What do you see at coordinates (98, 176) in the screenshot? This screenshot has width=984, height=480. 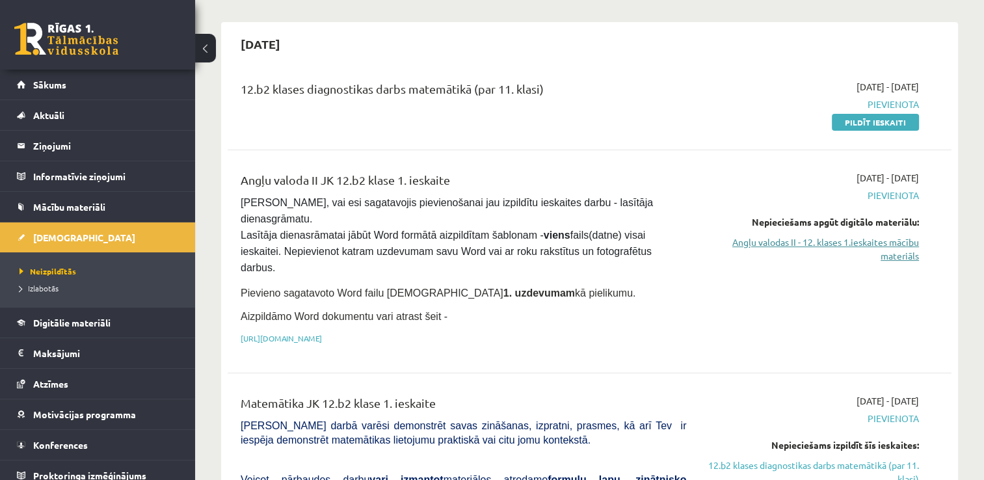 I see `a: Informatīvie ziņojumi` at bounding box center [98, 176].